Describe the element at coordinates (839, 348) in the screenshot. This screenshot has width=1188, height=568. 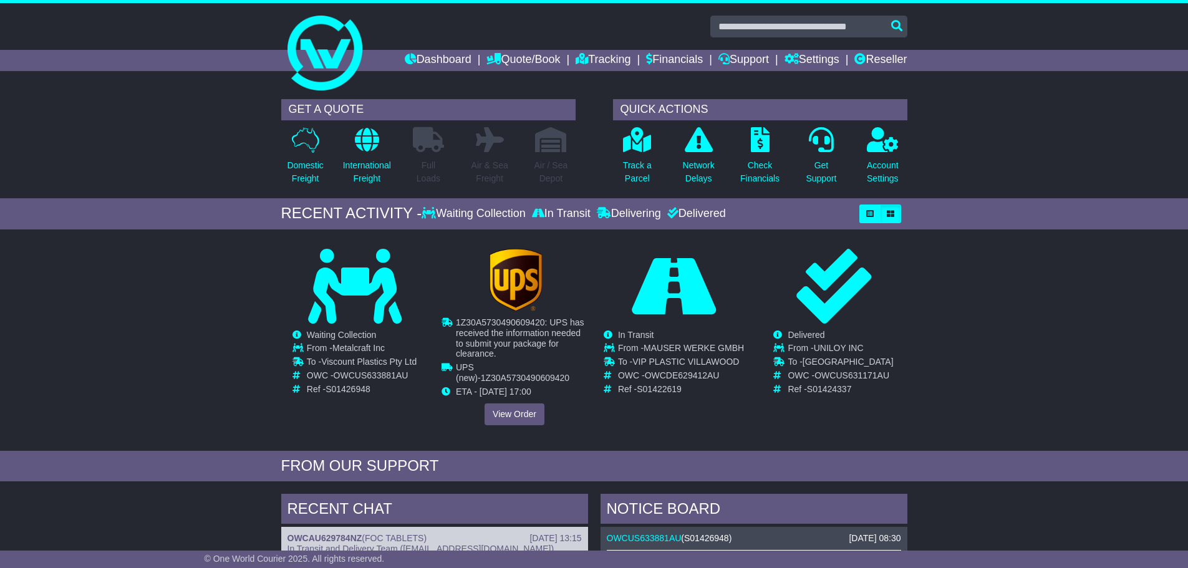
I see `span: UNILOY INC` at that location.